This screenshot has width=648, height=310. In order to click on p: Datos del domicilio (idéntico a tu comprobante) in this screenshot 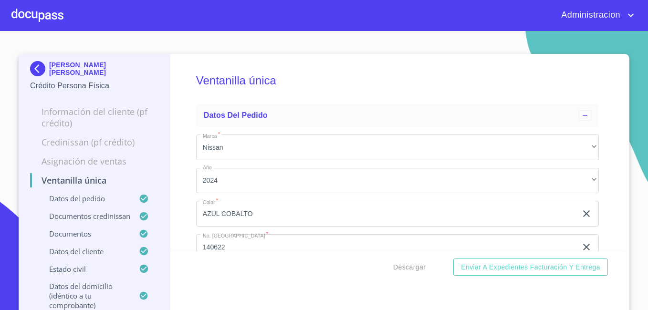, I will do `click(85, 296)`.